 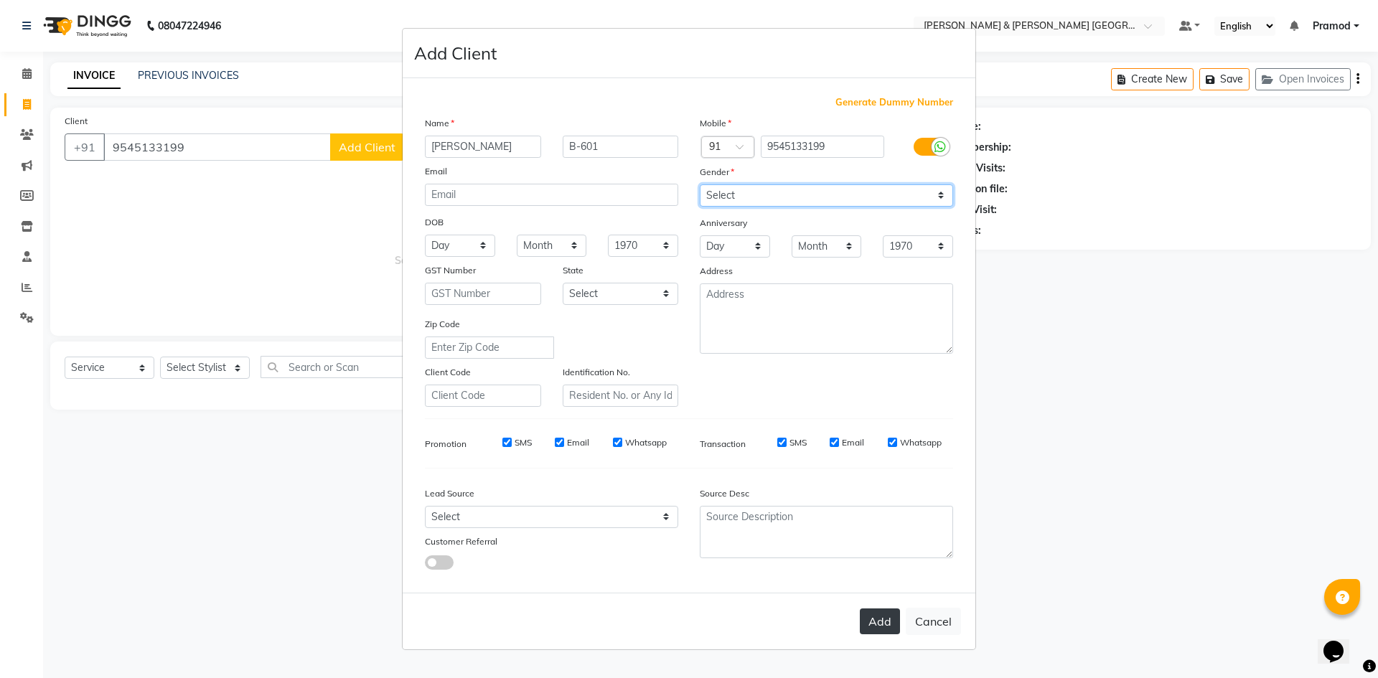 I want to click on label: Name, so click(x=439, y=123).